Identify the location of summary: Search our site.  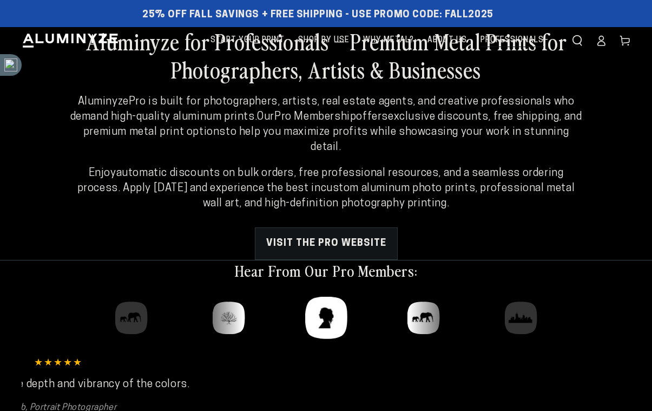
(578, 41).